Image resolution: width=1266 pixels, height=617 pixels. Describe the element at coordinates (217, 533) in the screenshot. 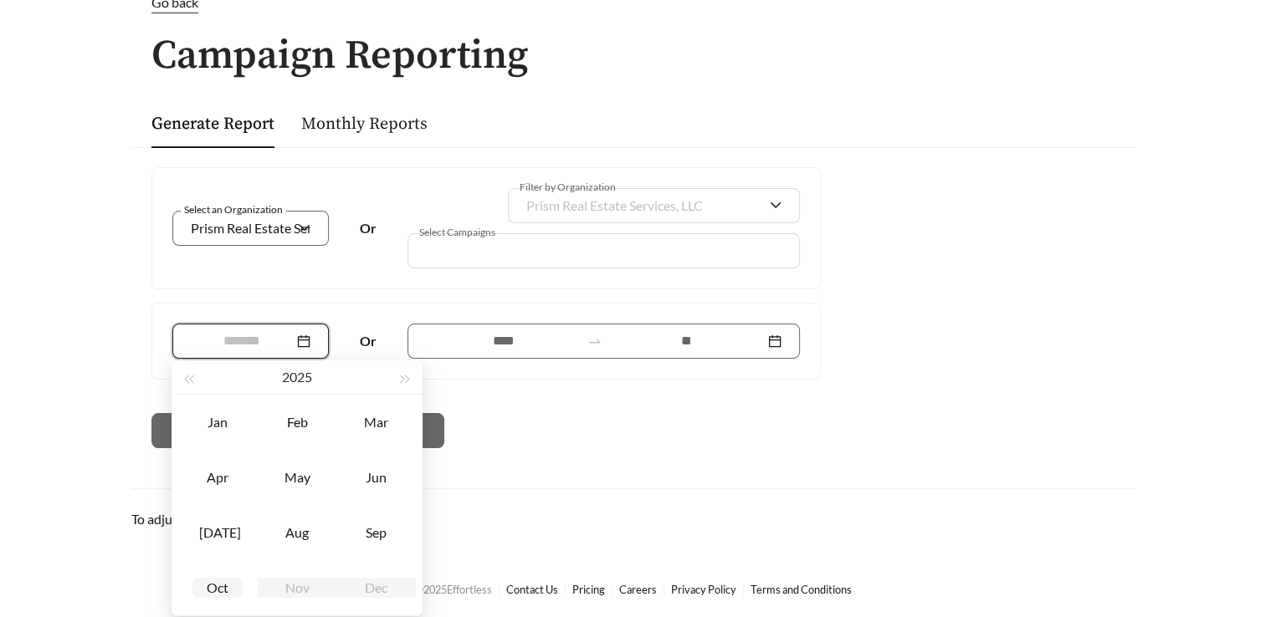

I see `td: 2025-07` at that location.